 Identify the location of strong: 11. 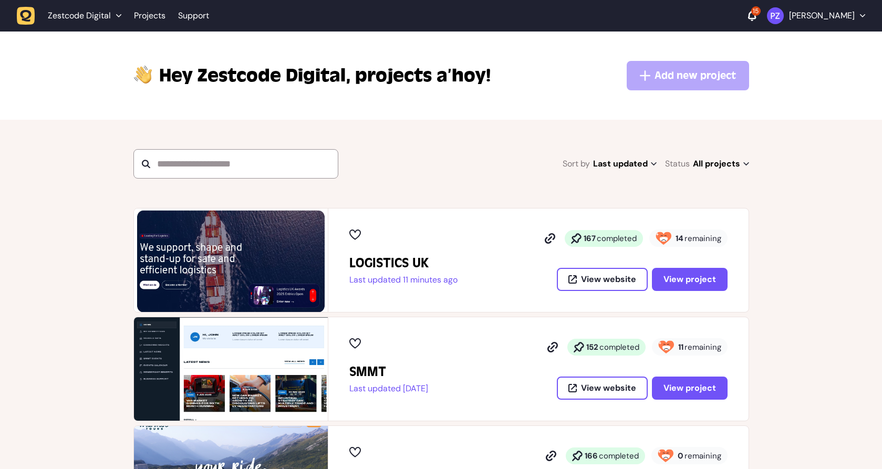
(681, 347).